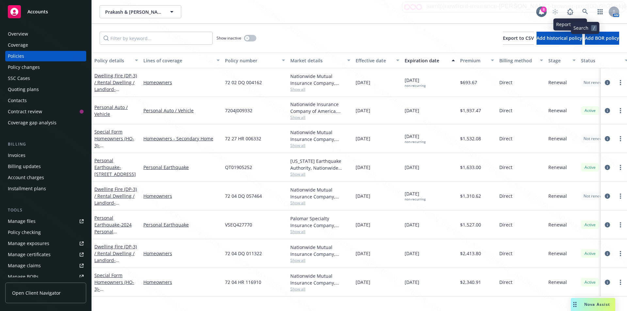  Describe the element at coordinates (46, 155) in the screenshot. I see `a: Invoices` at that location.